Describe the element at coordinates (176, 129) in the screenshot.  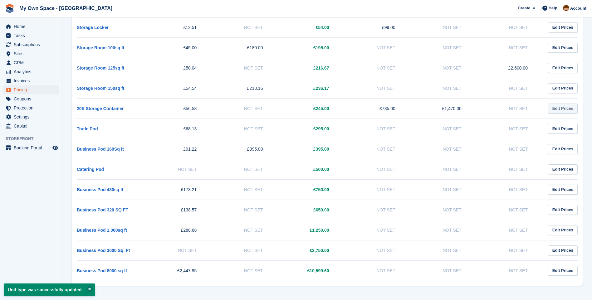
I see `td: £68.13` at that location.